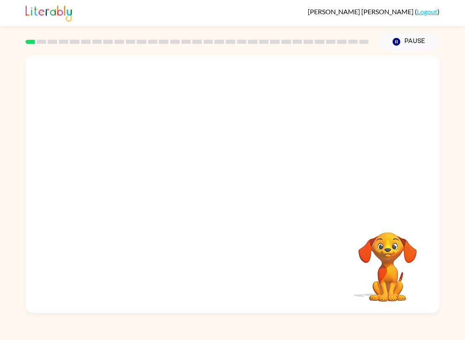  I want to click on img: Literably, so click(48, 13).